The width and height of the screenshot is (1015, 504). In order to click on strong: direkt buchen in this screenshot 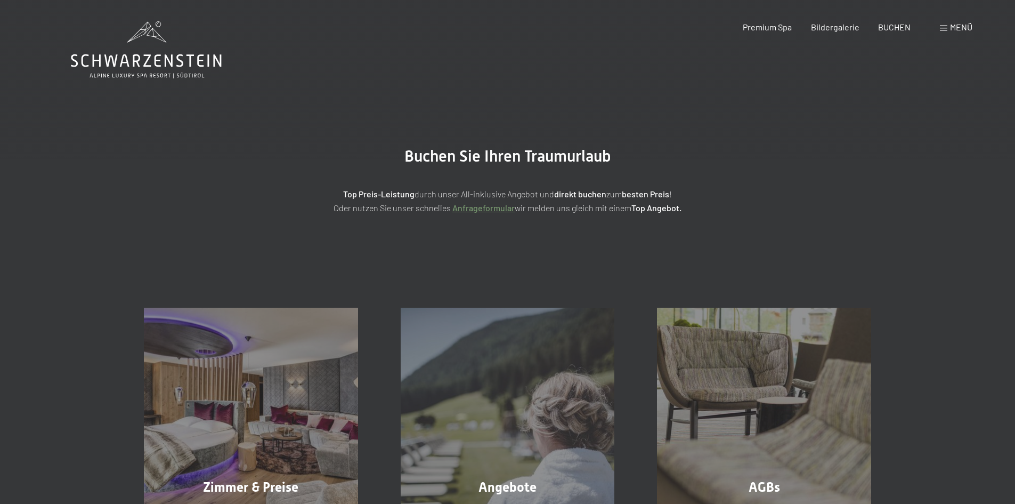, I will do `click(580, 193)`.